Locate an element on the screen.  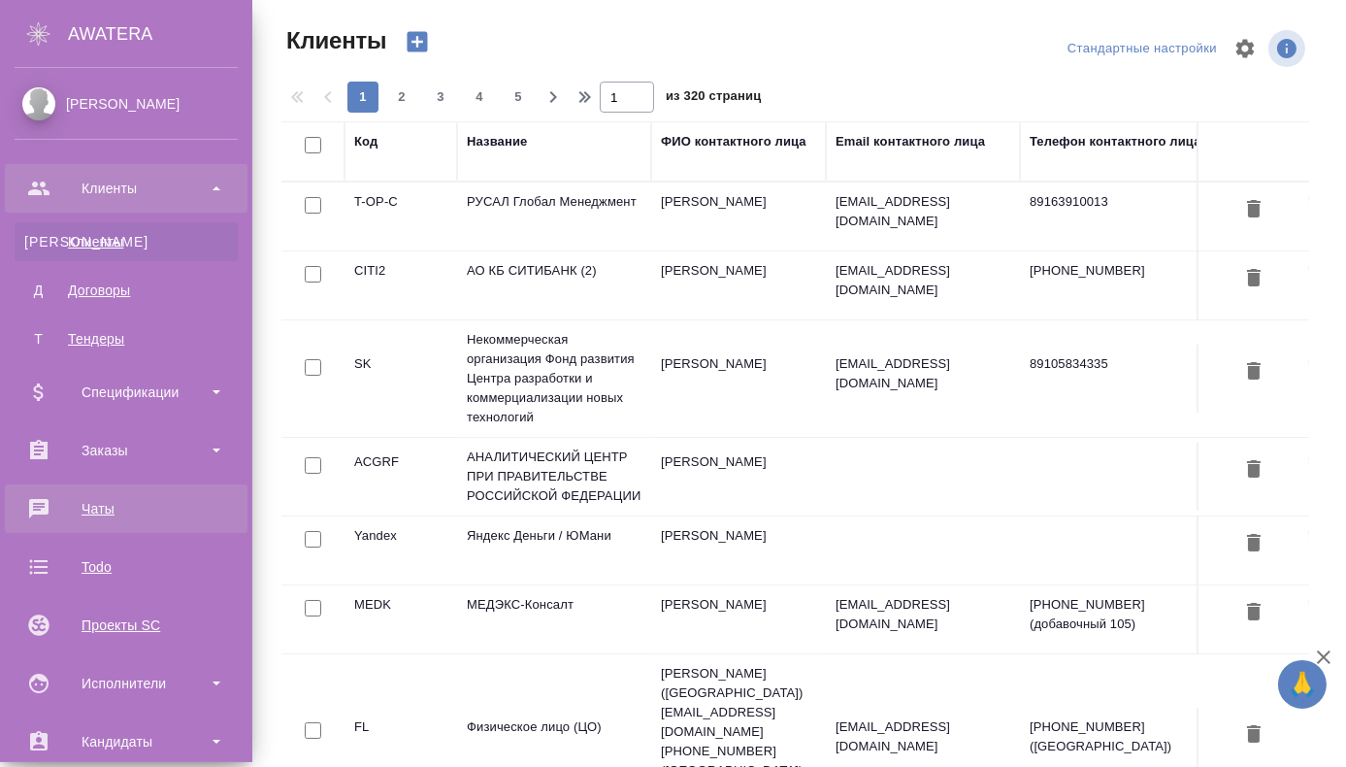
button: 5 is located at coordinates (518, 97).